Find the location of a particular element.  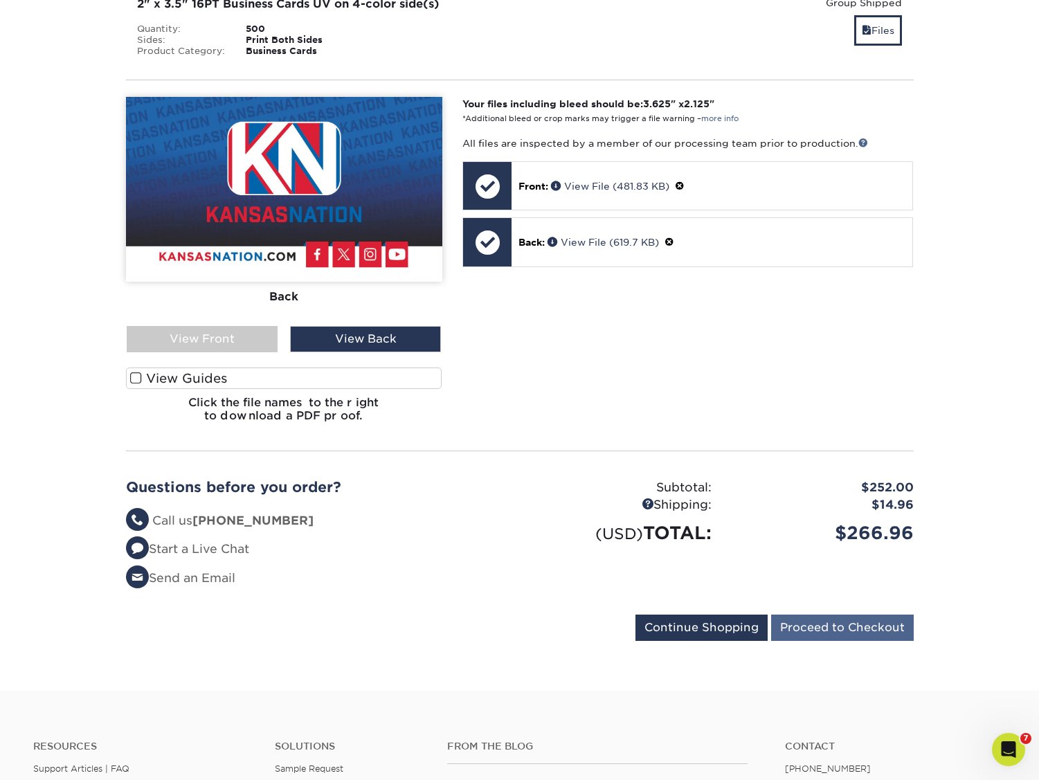

li: Call us is located at coordinates (318, 521).